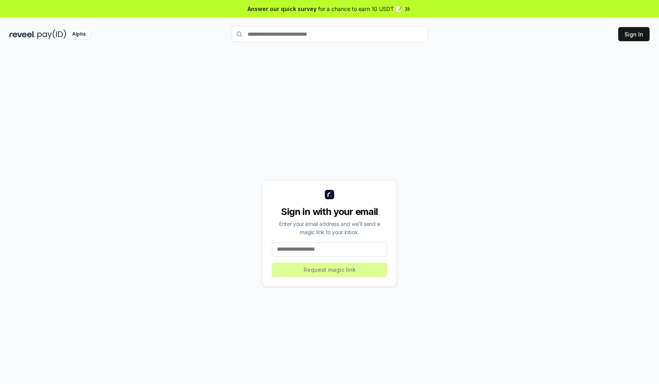 The image size is (659, 384). I want to click on img: logo_small, so click(330, 195).